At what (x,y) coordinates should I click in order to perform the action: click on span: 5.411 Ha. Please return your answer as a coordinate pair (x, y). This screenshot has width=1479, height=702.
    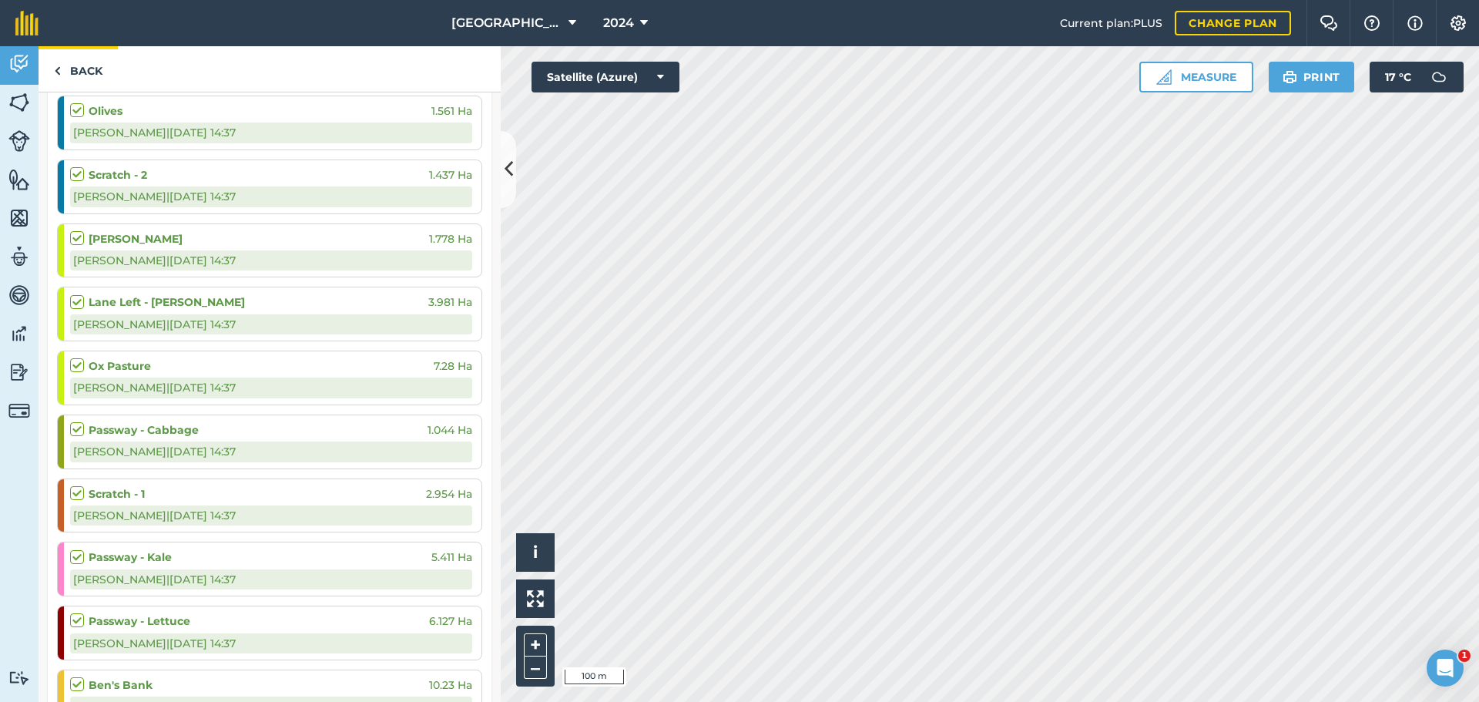
    Looking at the image, I should click on (451, 557).